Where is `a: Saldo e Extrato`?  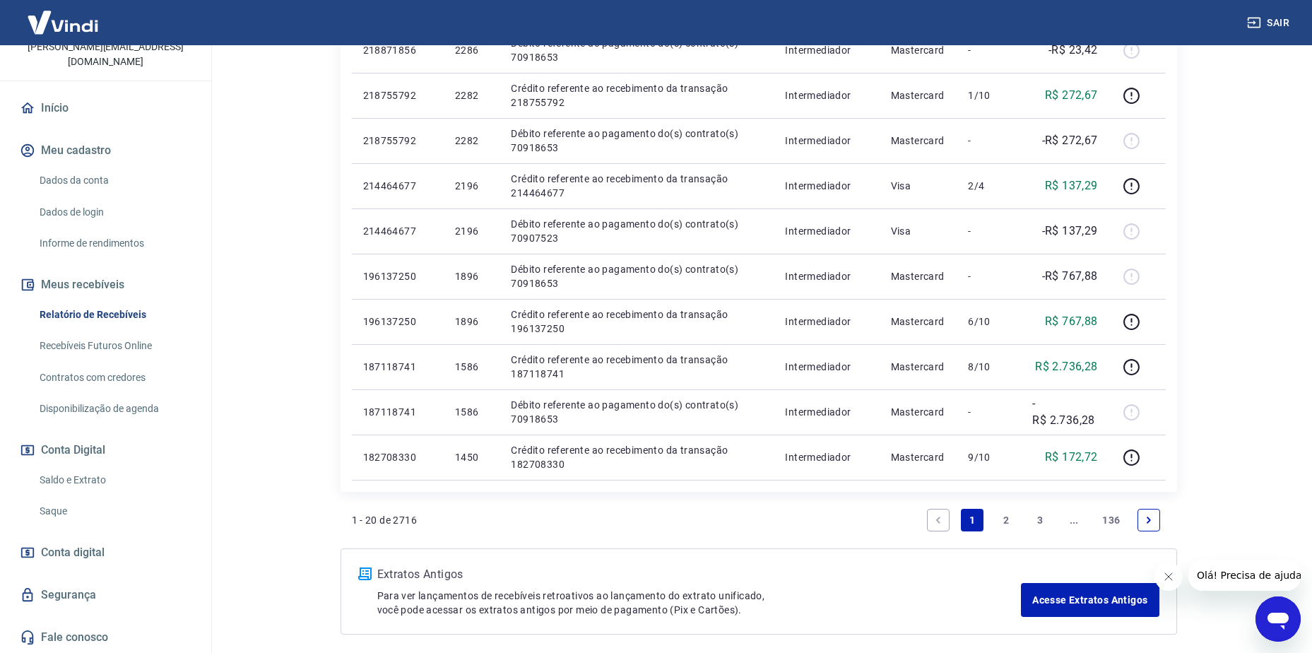
a: Saldo e Extrato is located at coordinates (114, 480).